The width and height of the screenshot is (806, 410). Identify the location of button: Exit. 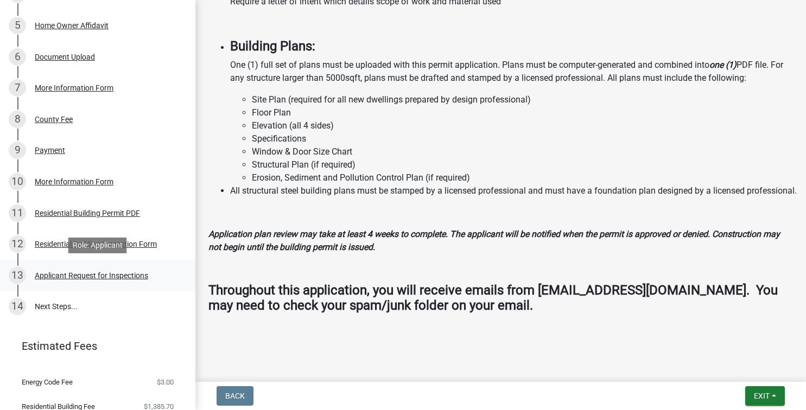
(765, 396).